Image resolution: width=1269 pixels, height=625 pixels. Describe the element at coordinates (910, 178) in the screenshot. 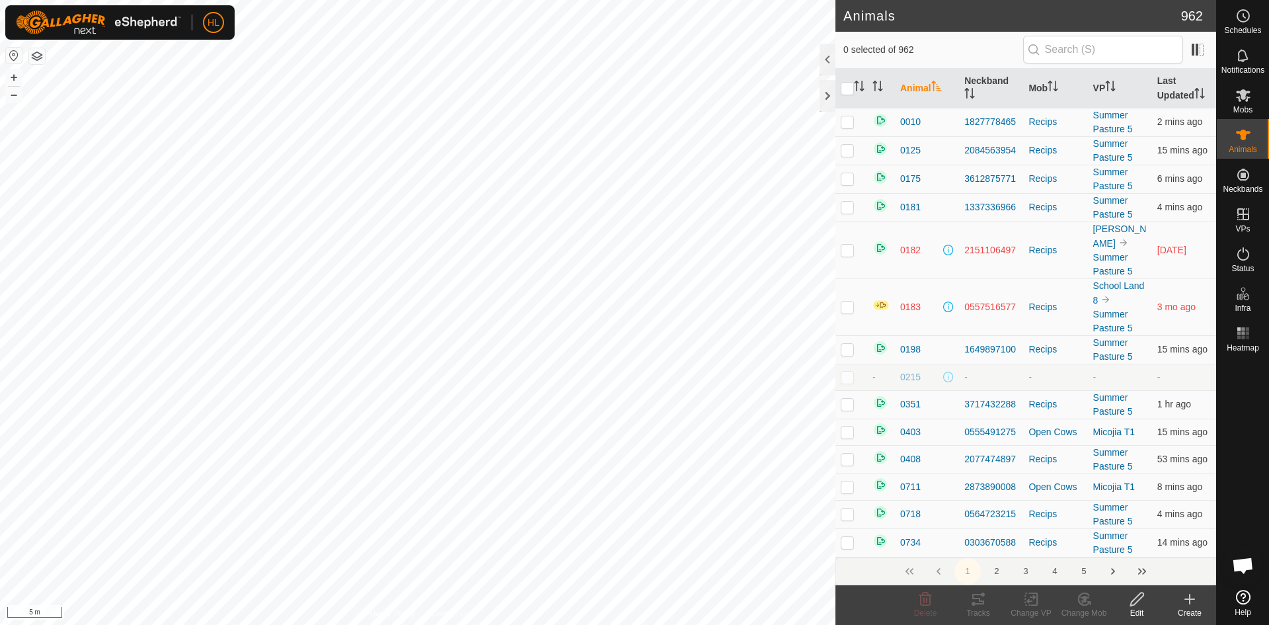

I see `span: 0175` at that location.